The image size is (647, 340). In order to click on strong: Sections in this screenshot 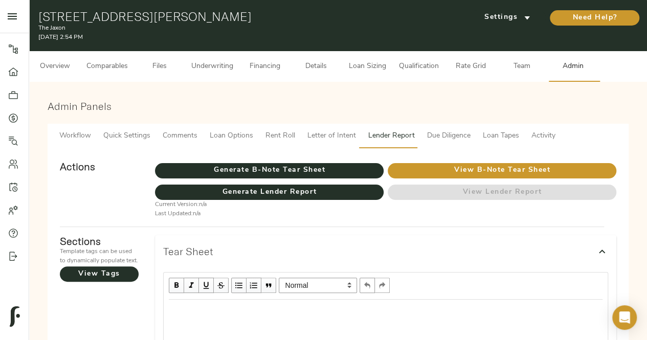, I will do `click(80, 241)`.